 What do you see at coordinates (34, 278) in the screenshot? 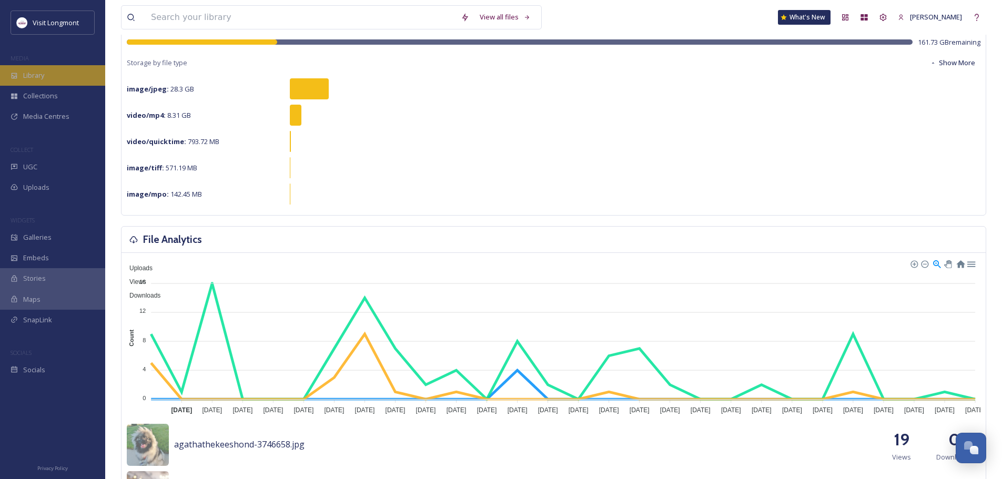
I see `span: Stories` at bounding box center [34, 278].